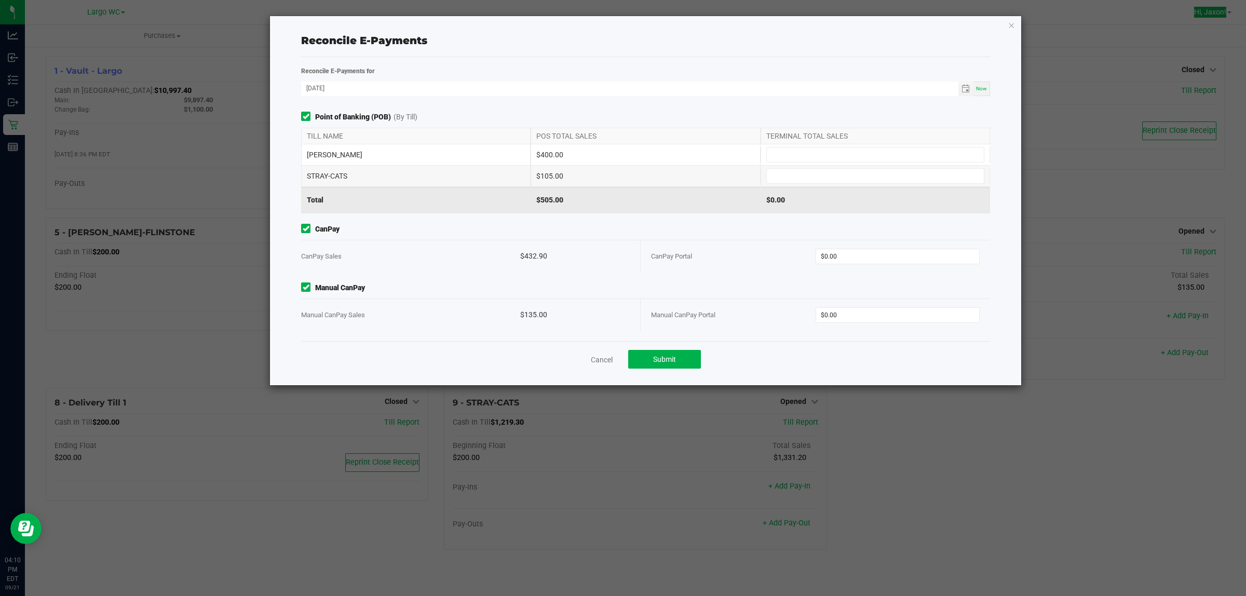  I want to click on div: $400.00, so click(645, 155).